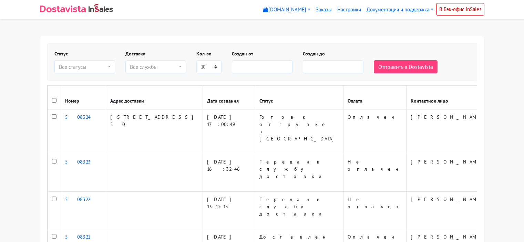 The width and height of the screenshot is (524, 242). I want to click on th: Дата создания, so click(229, 98).